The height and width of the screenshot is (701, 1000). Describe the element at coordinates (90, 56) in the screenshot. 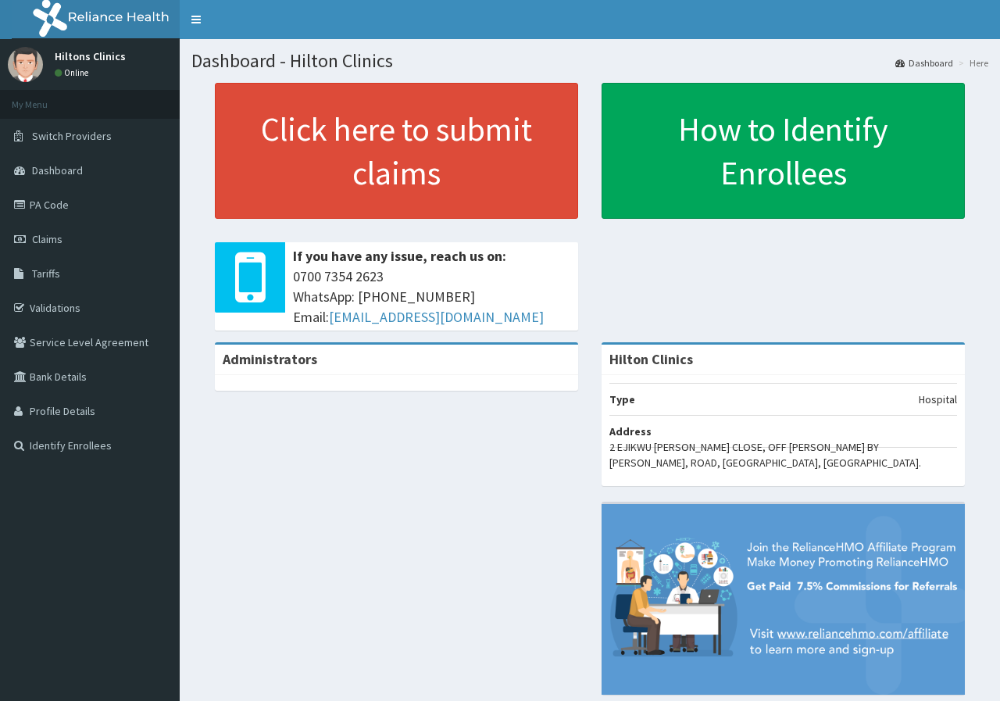

I see `p: Hiltons Clinics` at that location.